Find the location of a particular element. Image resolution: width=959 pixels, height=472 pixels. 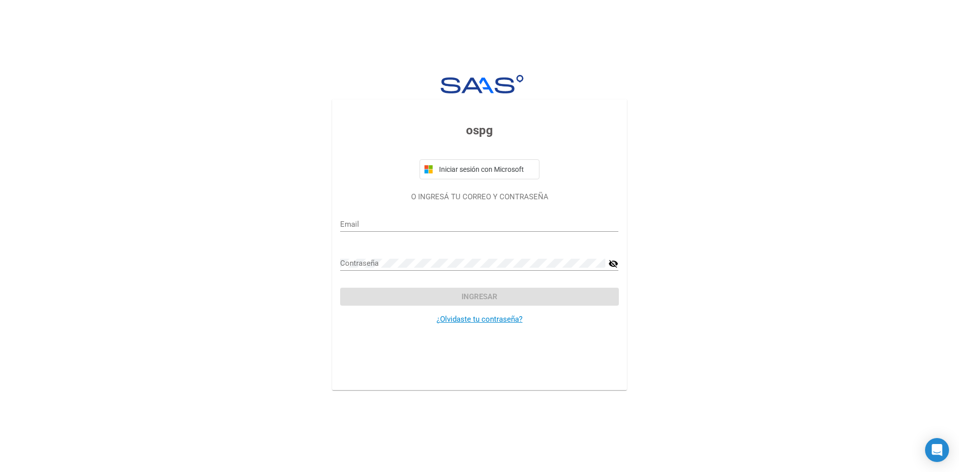

mat-icon: visibility_off is located at coordinates (613, 264).